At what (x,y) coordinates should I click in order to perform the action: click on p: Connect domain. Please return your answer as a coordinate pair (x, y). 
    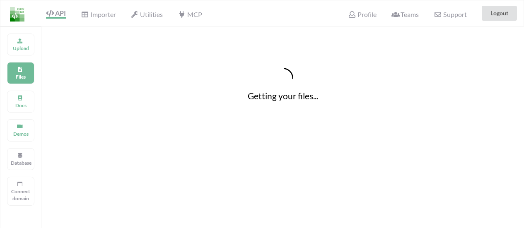
    Looking at the image, I should click on (21, 195).